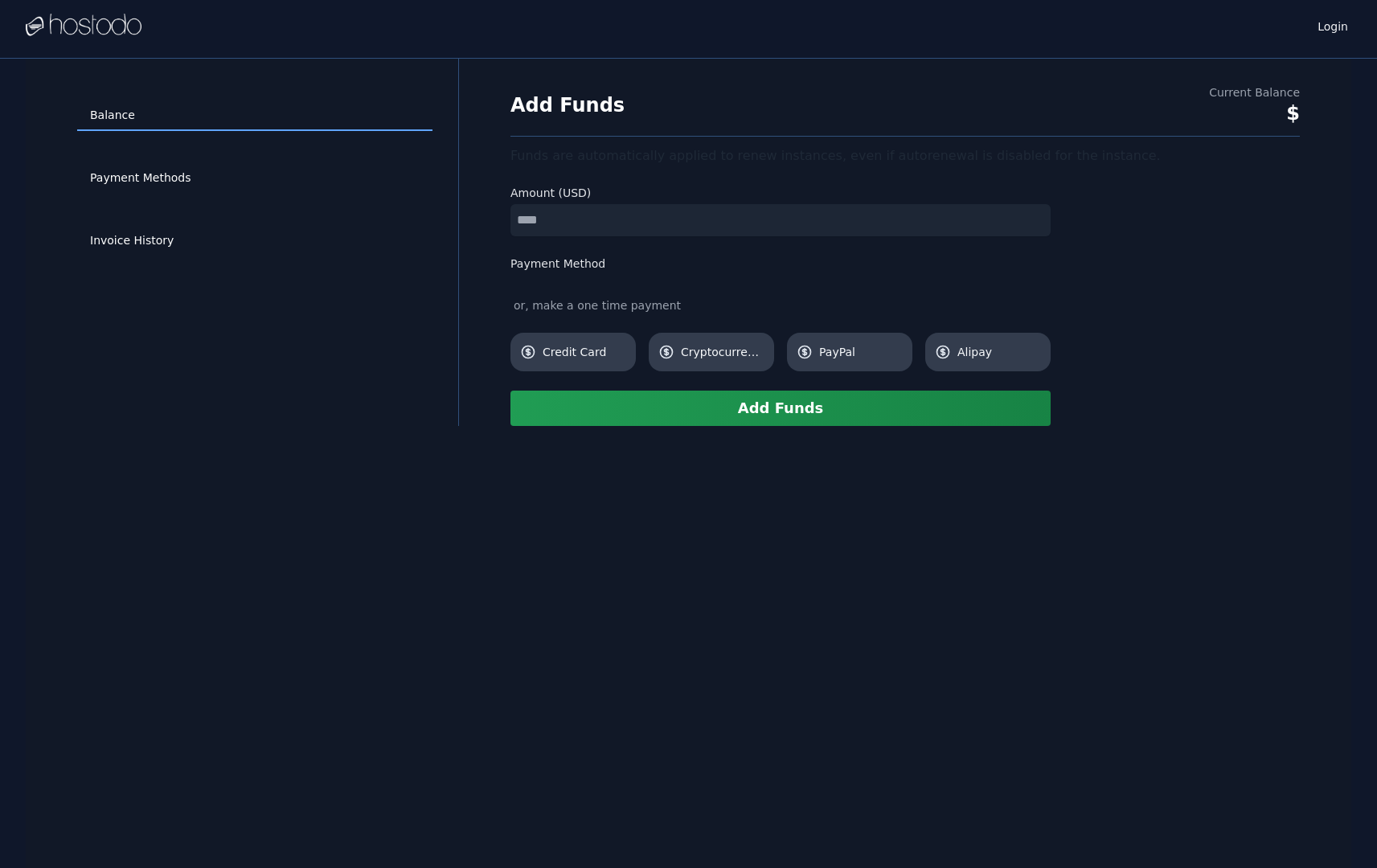 This screenshot has width=1377, height=868. Describe the element at coordinates (780, 408) in the screenshot. I see `button: Add Funds` at that location.